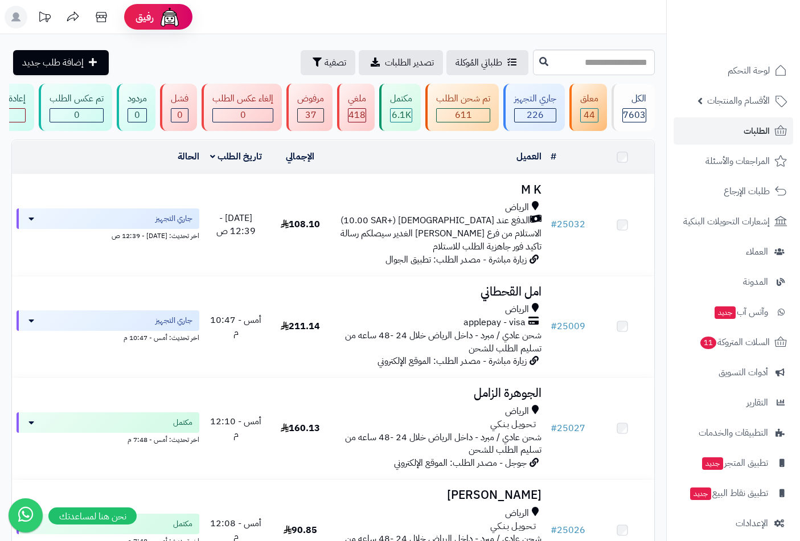  Describe the element at coordinates (536, 115) in the screenshot. I see `div: 226` at that location.